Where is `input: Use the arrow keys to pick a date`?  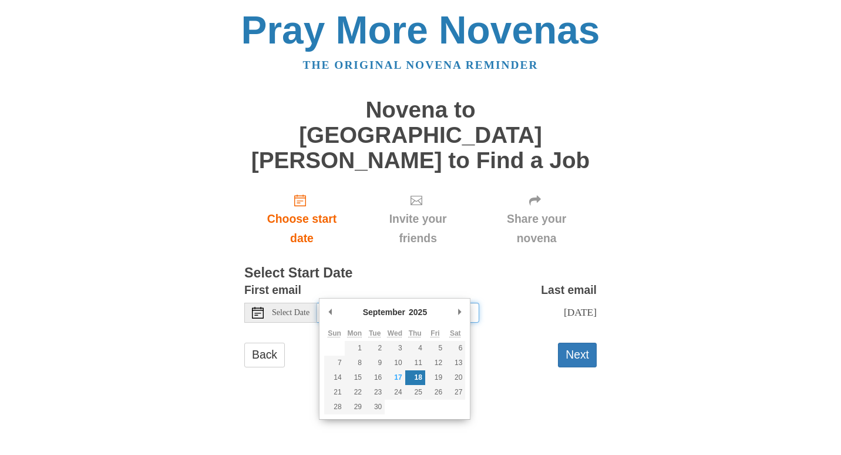
input: Use the arrow keys to pick a date is located at coordinates (398, 313).